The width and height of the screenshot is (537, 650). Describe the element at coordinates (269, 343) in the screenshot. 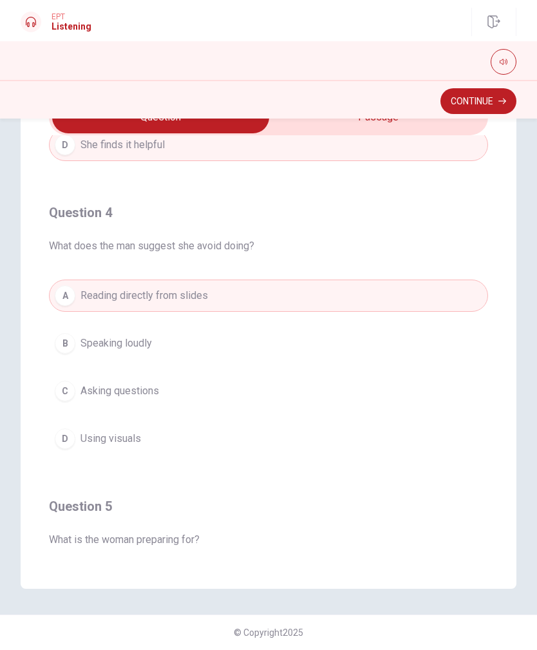

I see `button: BSpeaking loudly` at that location.